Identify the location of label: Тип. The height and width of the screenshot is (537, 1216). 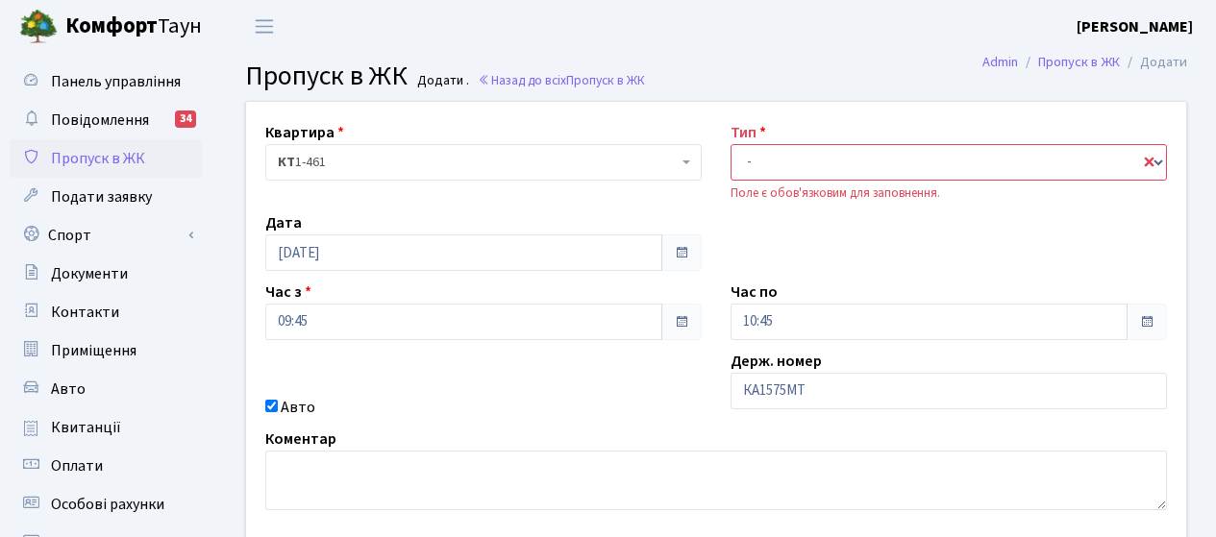
(748, 133).